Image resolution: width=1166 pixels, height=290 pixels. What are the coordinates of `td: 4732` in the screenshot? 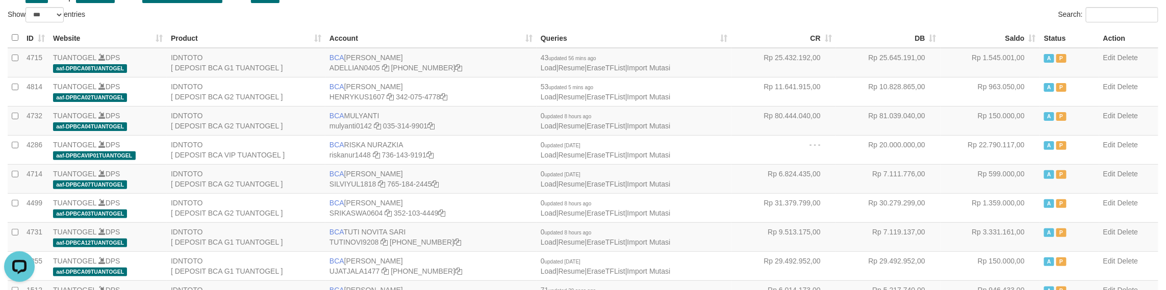 It's located at (36, 120).